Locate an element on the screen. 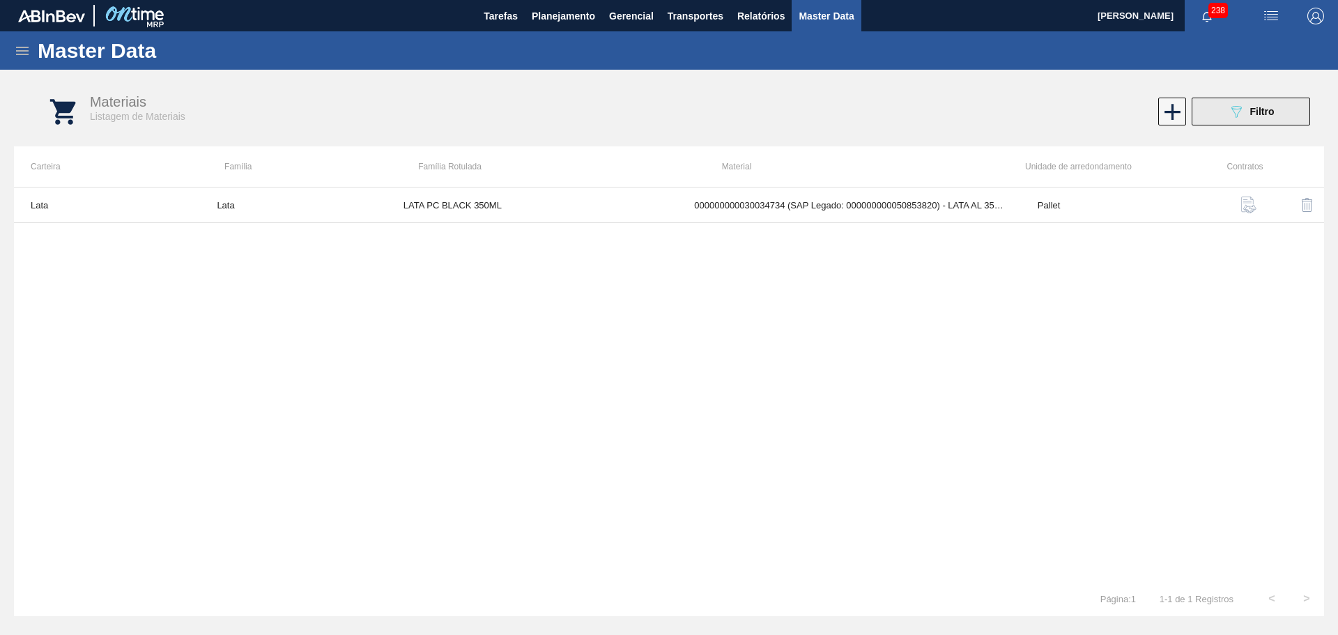 This screenshot has width=1338, height=635. h1: Master Data is located at coordinates (161, 50).